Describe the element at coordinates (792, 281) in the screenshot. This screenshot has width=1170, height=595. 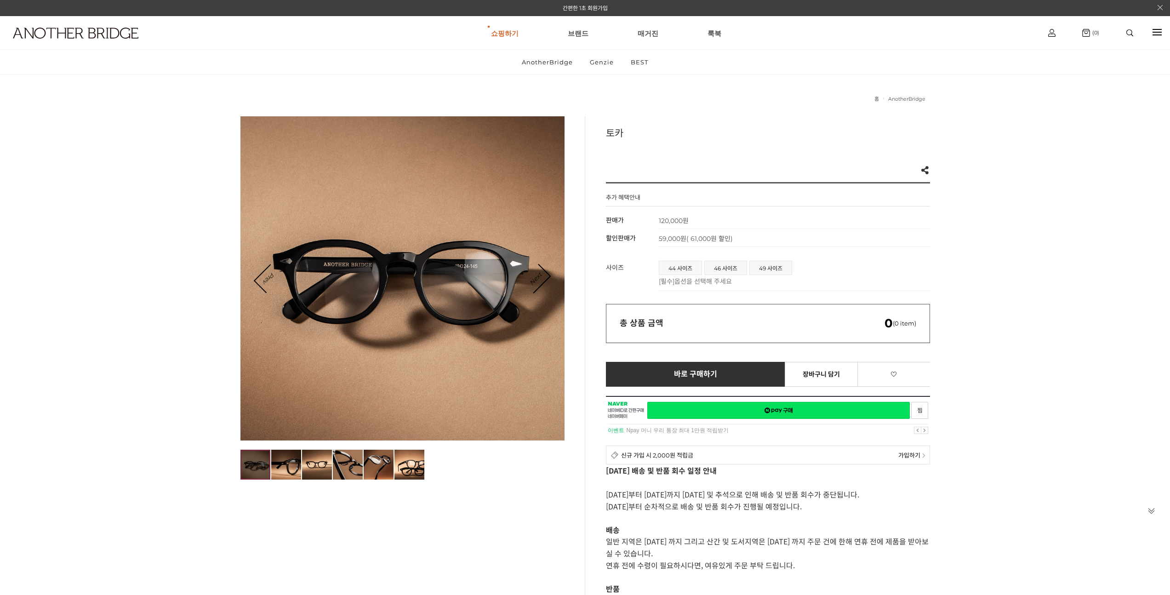
I see `p: [필수]` at that location.